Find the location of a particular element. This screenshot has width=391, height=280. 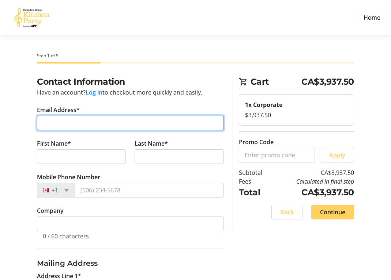

label: Promo Code is located at coordinates (256, 142).